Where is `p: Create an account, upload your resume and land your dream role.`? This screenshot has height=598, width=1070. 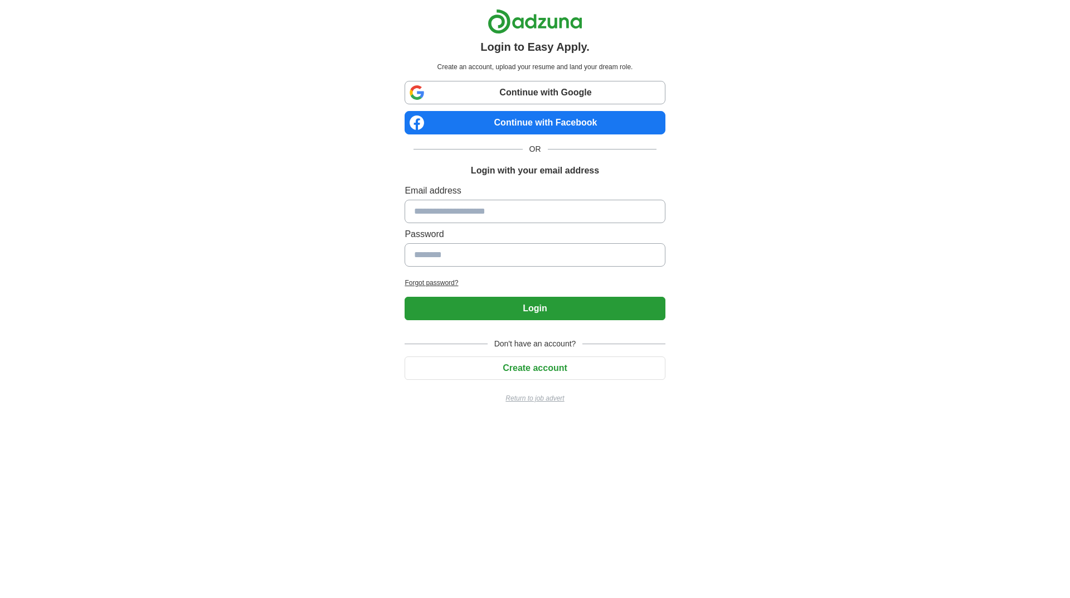
p: Create an account, upload your resume and land your dream role. is located at coordinates (535, 67).